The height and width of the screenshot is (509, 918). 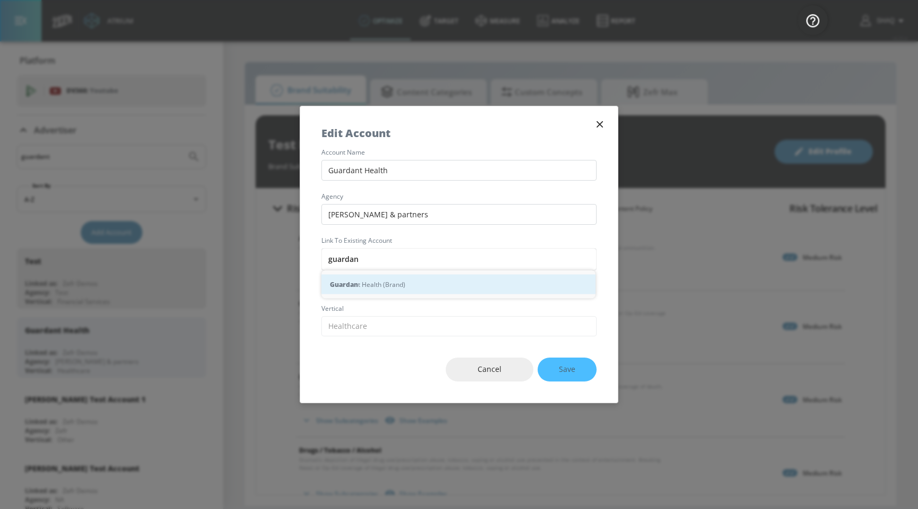 What do you see at coordinates (459, 326) in the screenshot?
I see `input: Select Vertical` at bounding box center [459, 326].